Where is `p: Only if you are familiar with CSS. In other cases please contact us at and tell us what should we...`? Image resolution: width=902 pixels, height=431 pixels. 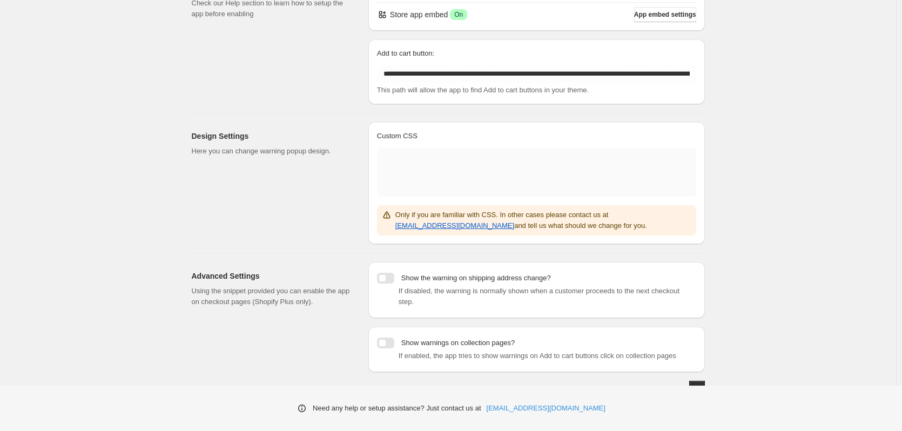
p: Only if you are familiar with CSS. In other cases please contact us at and tell us what should we... is located at coordinates (544, 220).